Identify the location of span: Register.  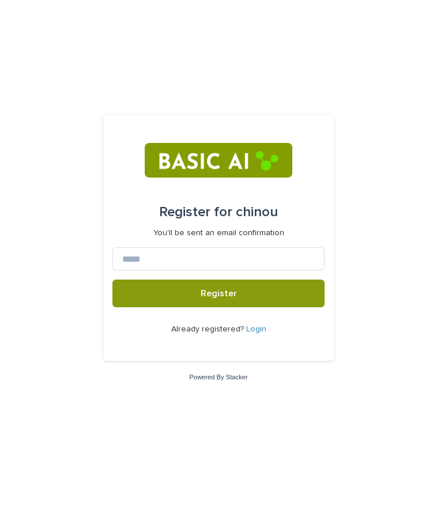
(218, 293).